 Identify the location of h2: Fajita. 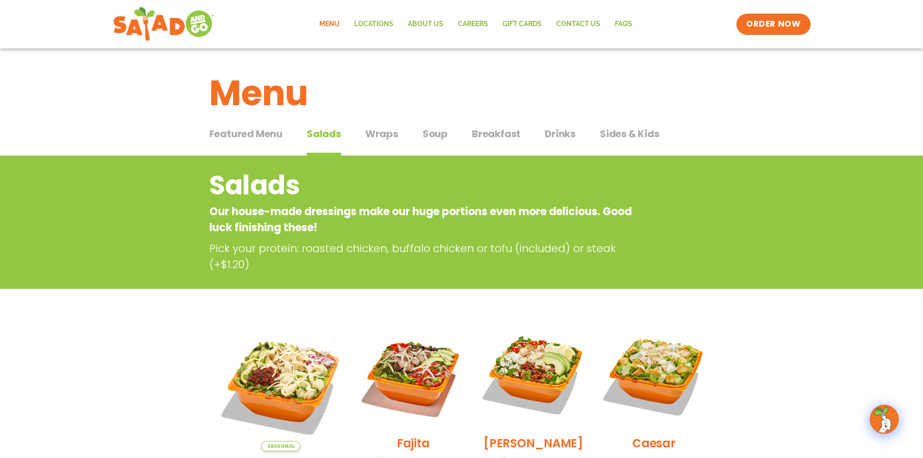
(413, 443).